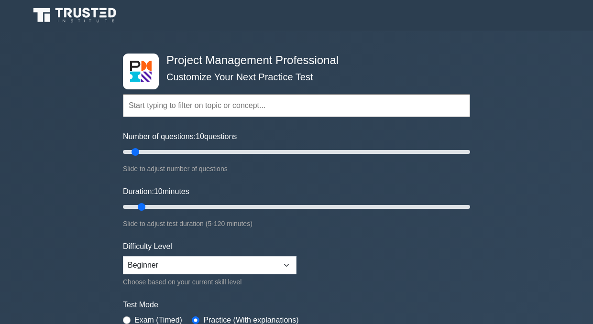  I want to click on label: Difficulty Level, so click(147, 247).